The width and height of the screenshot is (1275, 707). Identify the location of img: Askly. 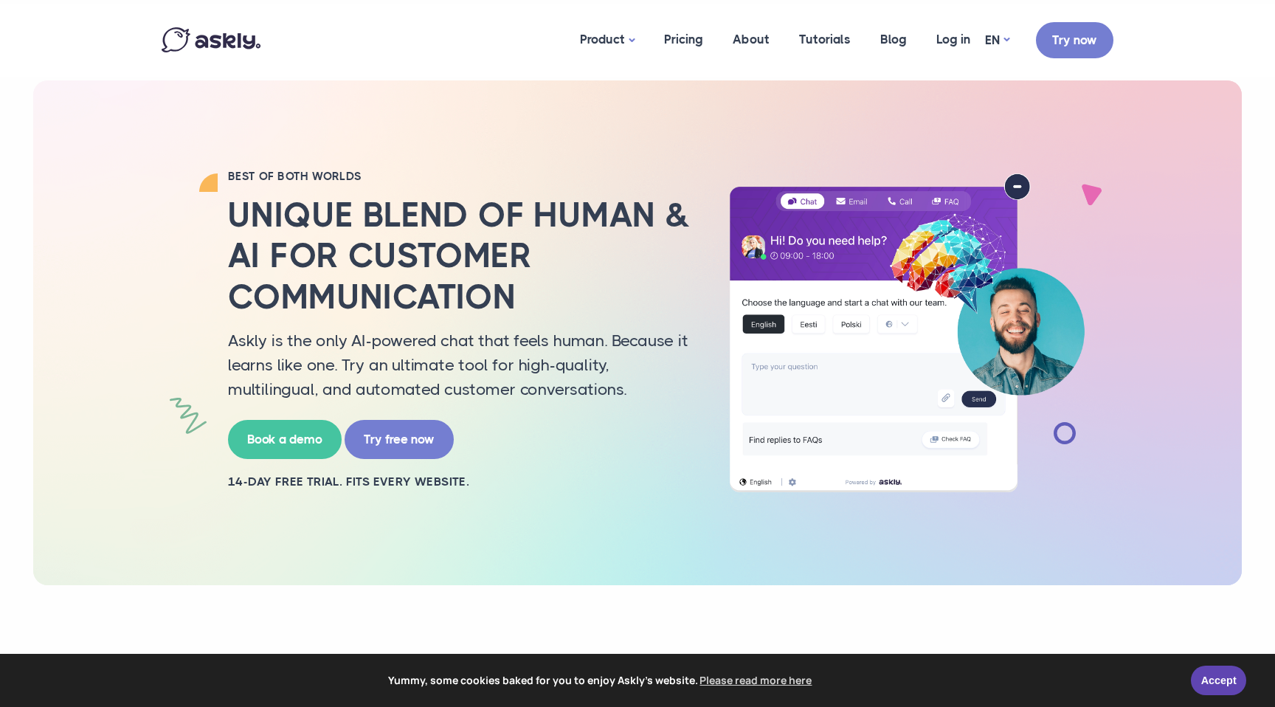
(211, 40).